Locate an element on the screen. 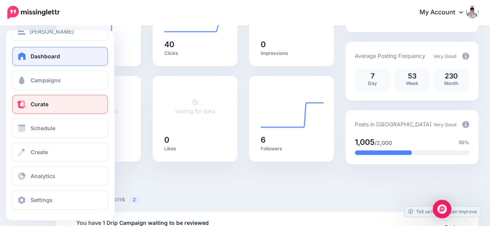  b: You have 1 Drip Campaign waiting to be reviewed is located at coordinates (142, 223).